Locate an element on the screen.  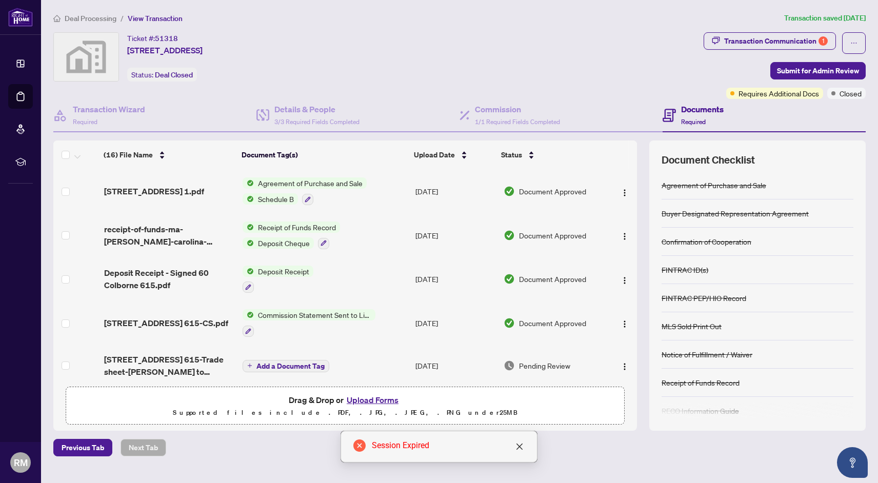
span: Status is located at coordinates (511, 155).